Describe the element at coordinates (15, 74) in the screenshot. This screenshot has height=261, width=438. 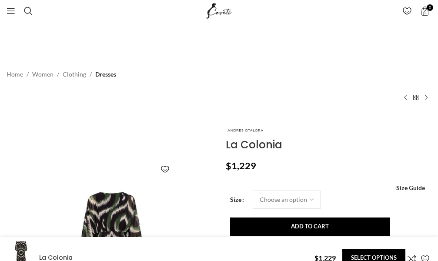
I see `a: Home` at that location.